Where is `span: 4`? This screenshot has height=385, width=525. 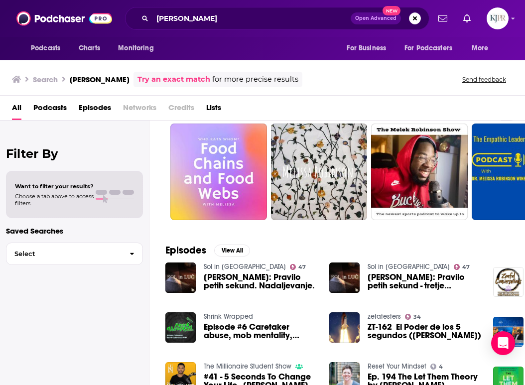
span: 4 is located at coordinates (441, 367).